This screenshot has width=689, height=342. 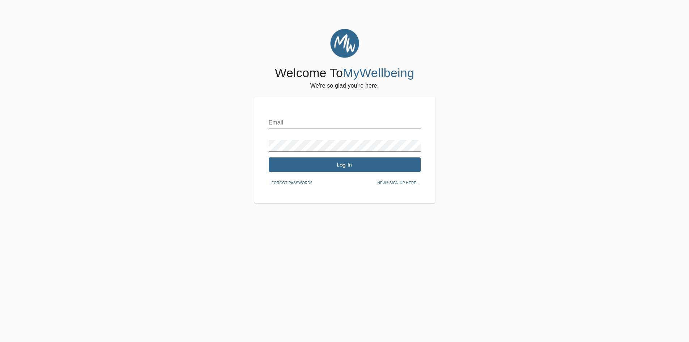 What do you see at coordinates (345, 165) in the screenshot?
I see `button: Log In` at bounding box center [345, 165].